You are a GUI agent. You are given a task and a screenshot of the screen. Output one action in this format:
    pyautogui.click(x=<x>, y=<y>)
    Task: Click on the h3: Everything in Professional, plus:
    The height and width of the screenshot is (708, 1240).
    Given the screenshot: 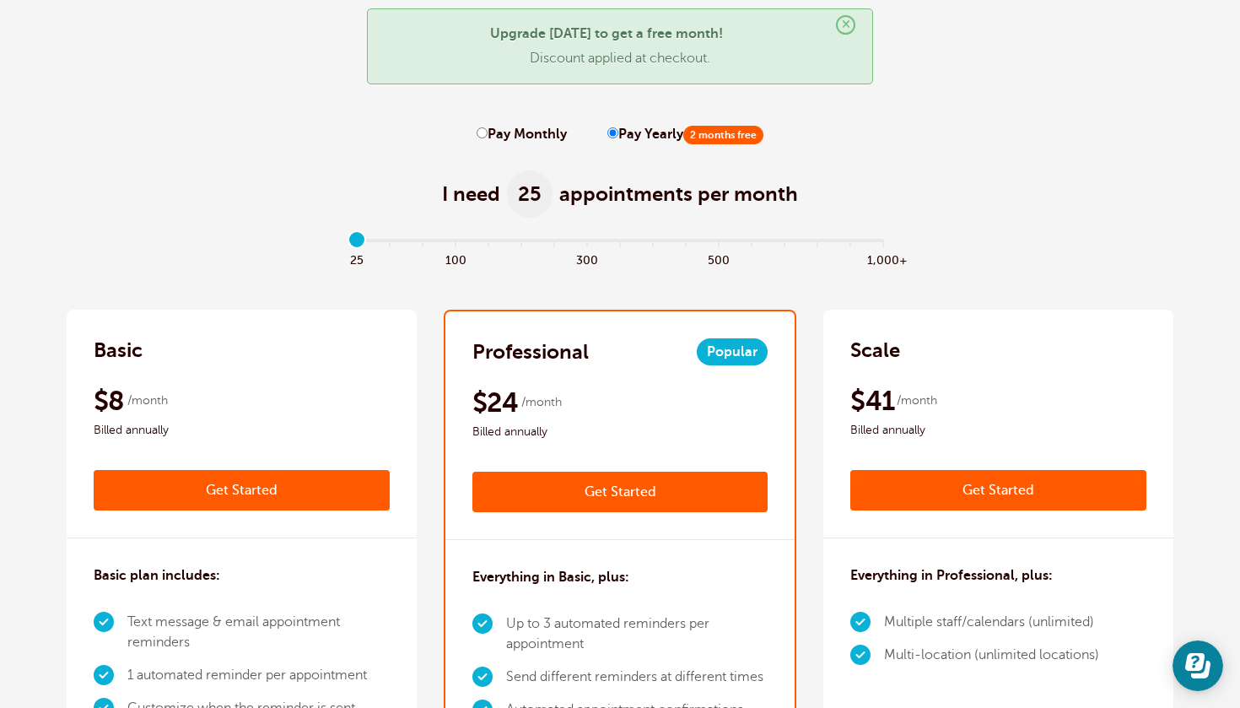 What is the action you would take?
    pyautogui.click(x=952, y=575)
    